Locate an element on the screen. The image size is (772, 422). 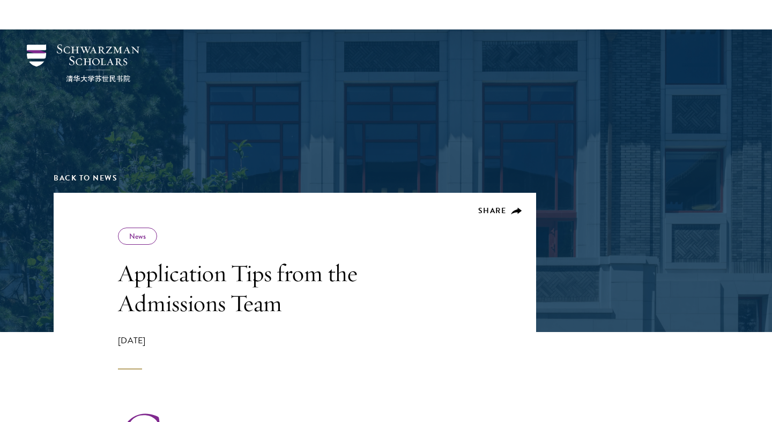
button: Share is located at coordinates (500, 211).